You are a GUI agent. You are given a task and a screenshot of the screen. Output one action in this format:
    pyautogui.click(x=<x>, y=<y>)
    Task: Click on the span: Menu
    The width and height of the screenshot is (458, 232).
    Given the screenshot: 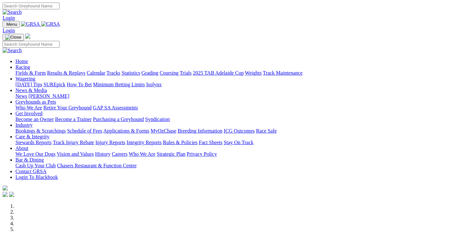 What is the action you would take?
    pyautogui.click(x=12, y=24)
    